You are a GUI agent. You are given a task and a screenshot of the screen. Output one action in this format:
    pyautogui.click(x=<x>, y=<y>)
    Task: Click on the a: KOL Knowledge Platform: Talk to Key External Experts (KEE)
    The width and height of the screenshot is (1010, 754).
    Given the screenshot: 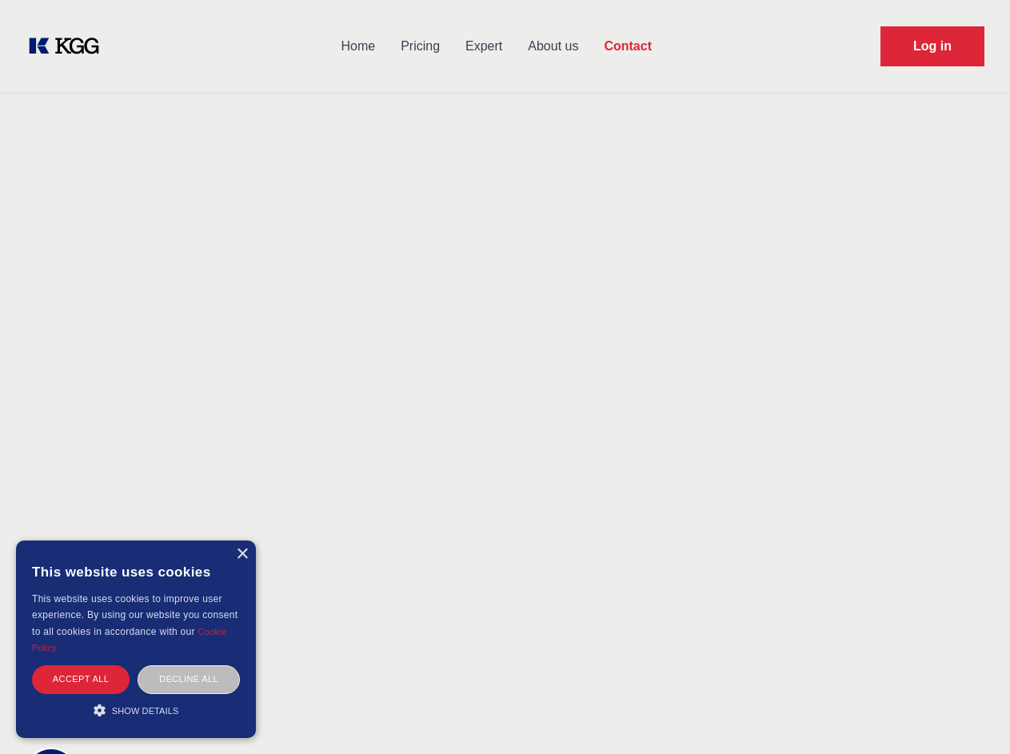 What is the action you would take?
    pyautogui.click(x=69, y=46)
    